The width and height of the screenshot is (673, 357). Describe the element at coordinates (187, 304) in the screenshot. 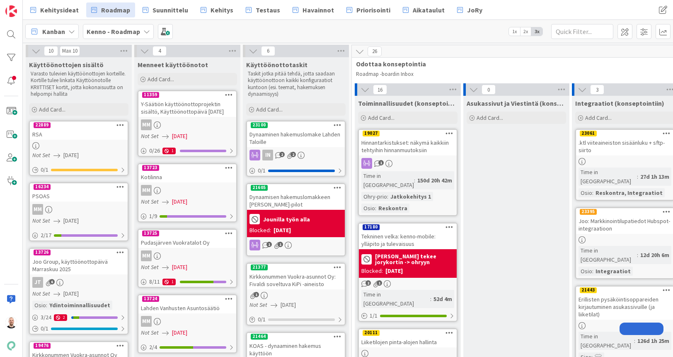

I see `div: 13724Lahden Vanhusten Asuntosäätiö` at that location.